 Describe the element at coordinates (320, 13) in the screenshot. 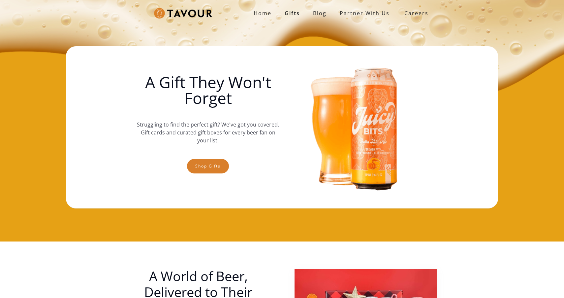

I see `a: Blog` at that location.